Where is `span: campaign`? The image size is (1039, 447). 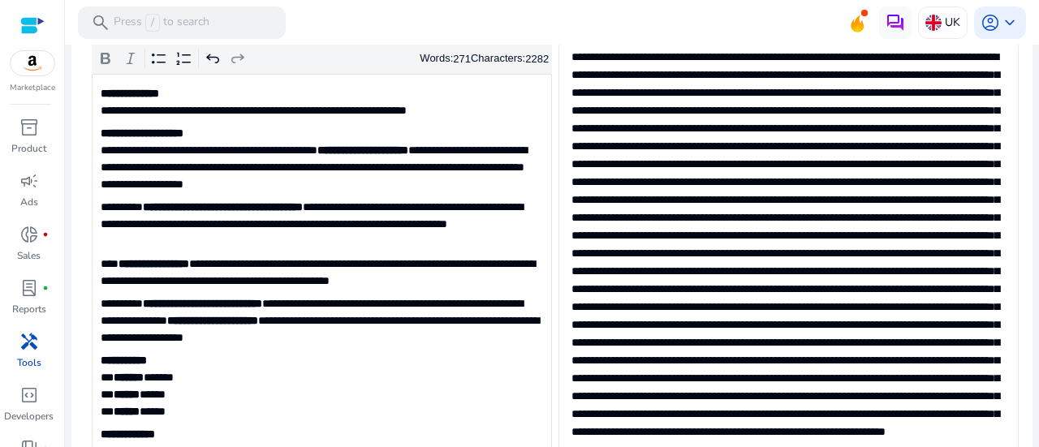
span: campaign is located at coordinates (29, 181).